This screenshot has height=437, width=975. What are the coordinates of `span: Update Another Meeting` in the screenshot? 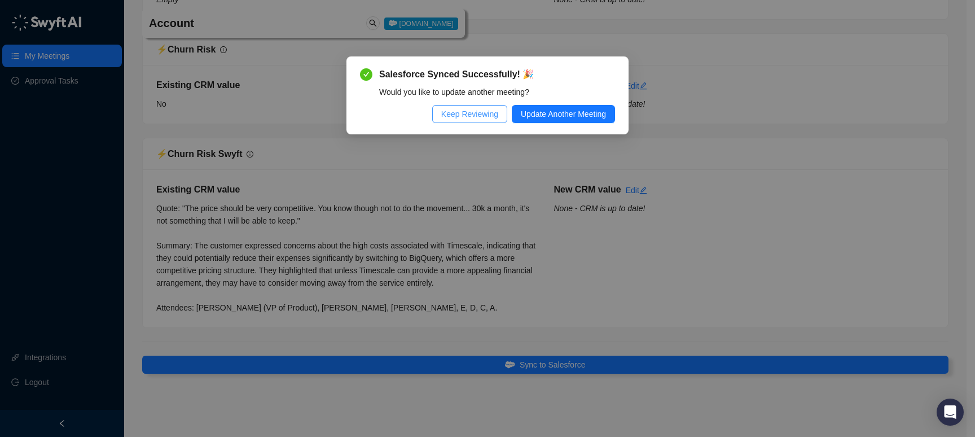 It's located at (563, 114).